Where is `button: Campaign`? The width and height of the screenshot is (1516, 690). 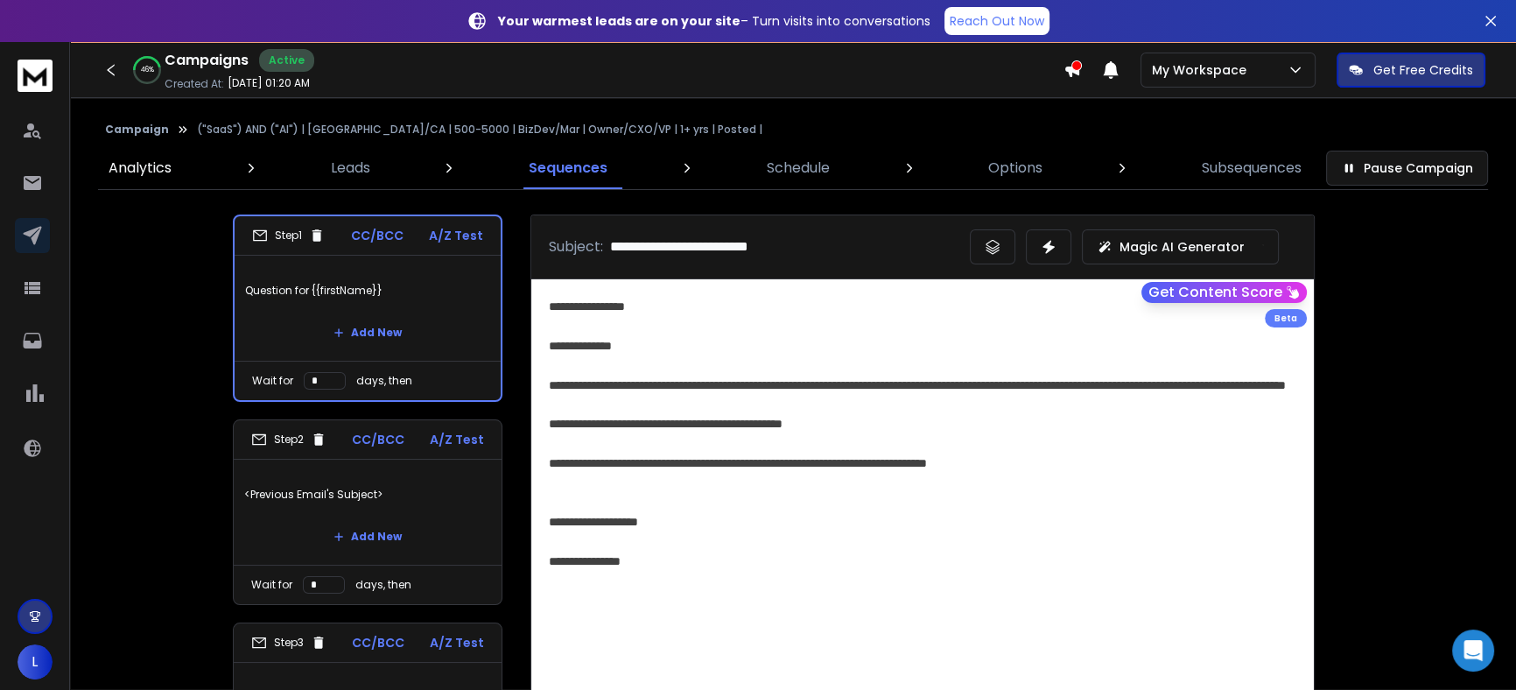 button: Campaign is located at coordinates (137, 130).